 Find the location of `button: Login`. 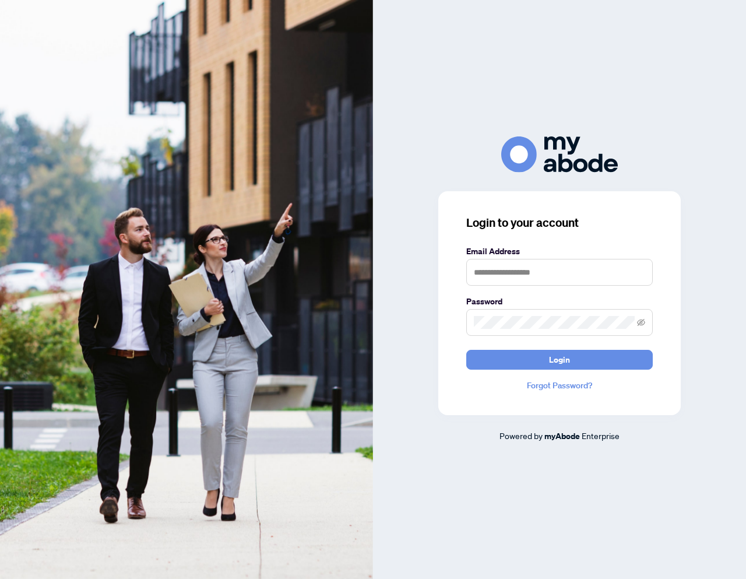

button: Login is located at coordinates (559, 359).